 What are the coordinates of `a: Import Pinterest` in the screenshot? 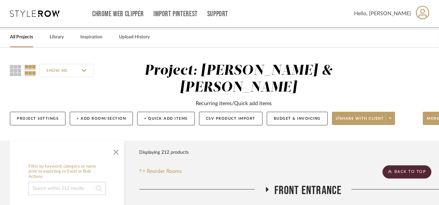 It's located at (176, 14).